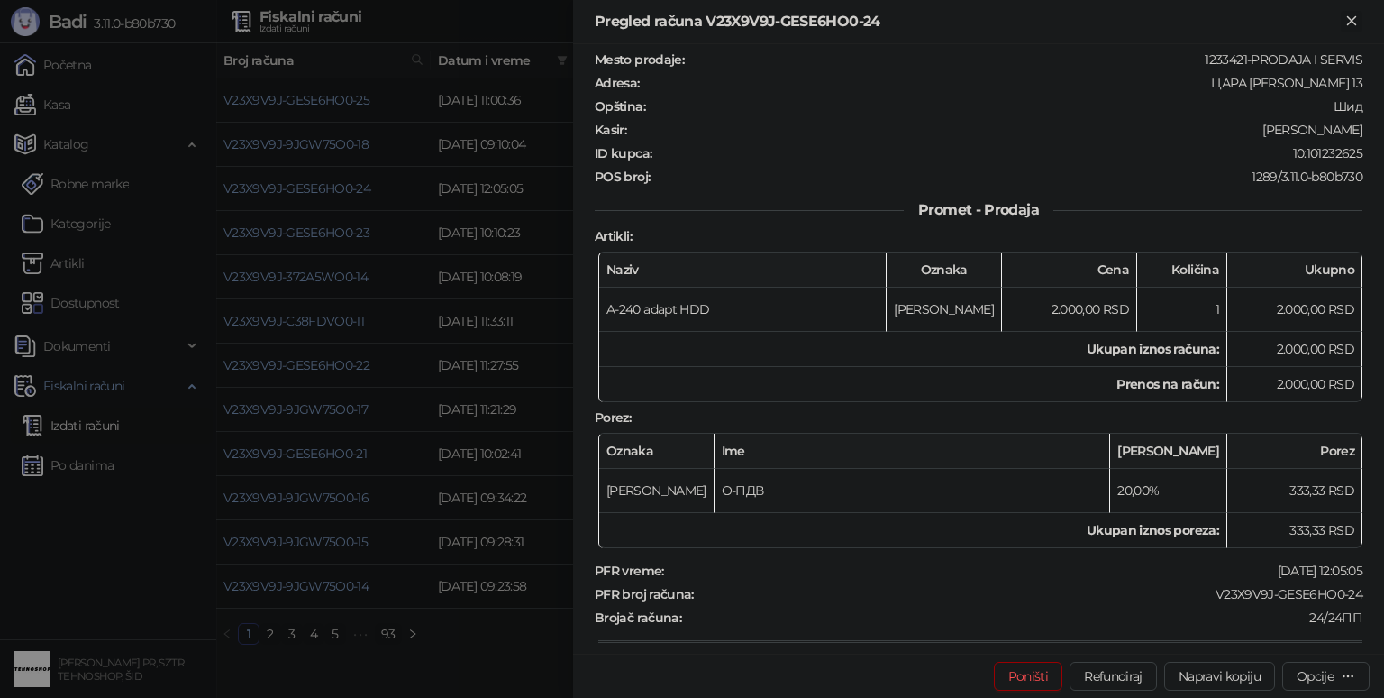  I want to click on strong: ID kupca :, so click(623, 153).